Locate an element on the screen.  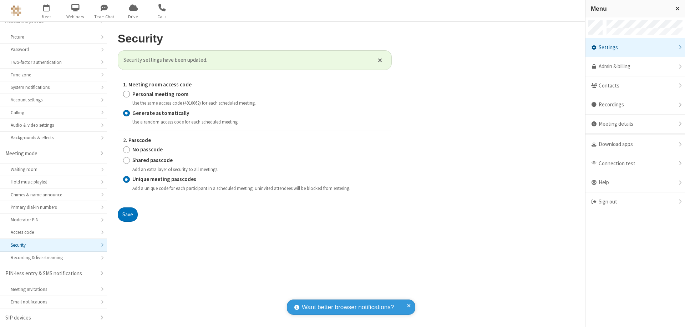
div: Connection test is located at coordinates (635, 164).